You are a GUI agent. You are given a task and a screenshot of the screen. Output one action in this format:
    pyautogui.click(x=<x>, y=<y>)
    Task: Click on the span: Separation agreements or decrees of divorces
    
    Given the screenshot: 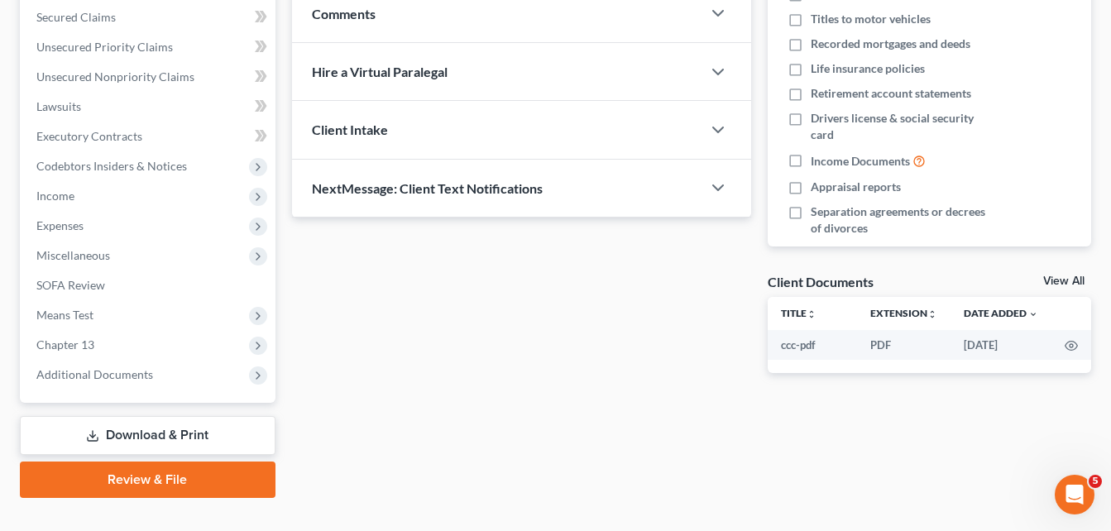 What is the action you would take?
    pyautogui.click(x=903, y=220)
    